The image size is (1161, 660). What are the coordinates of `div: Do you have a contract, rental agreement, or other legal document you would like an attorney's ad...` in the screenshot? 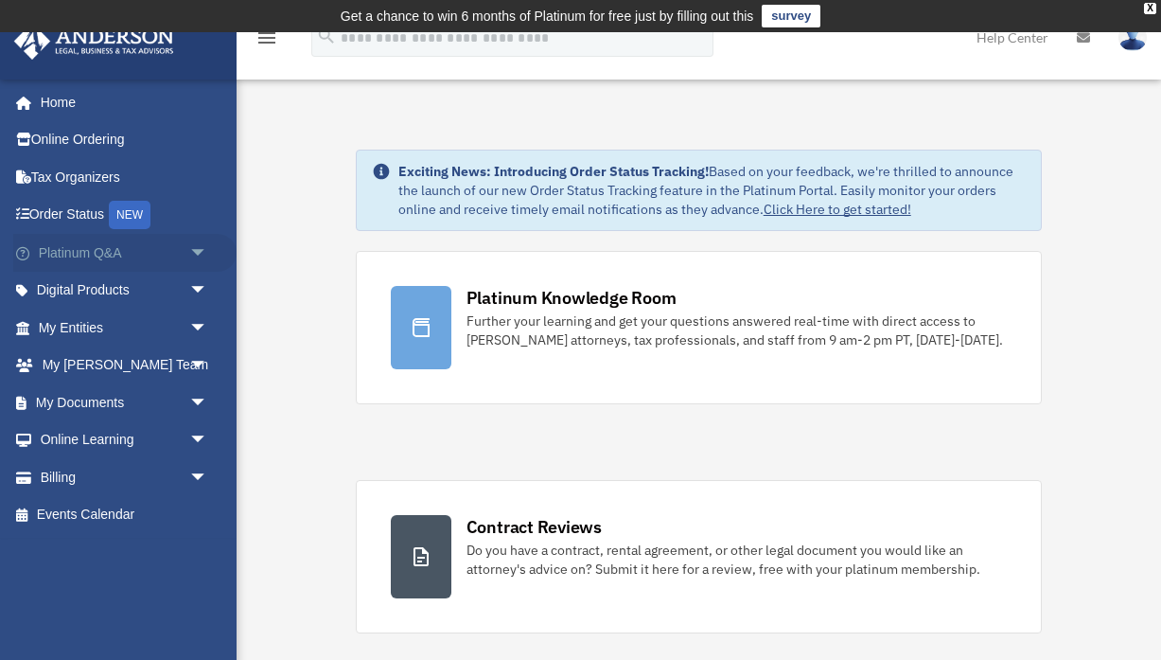 It's located at (737, 559).